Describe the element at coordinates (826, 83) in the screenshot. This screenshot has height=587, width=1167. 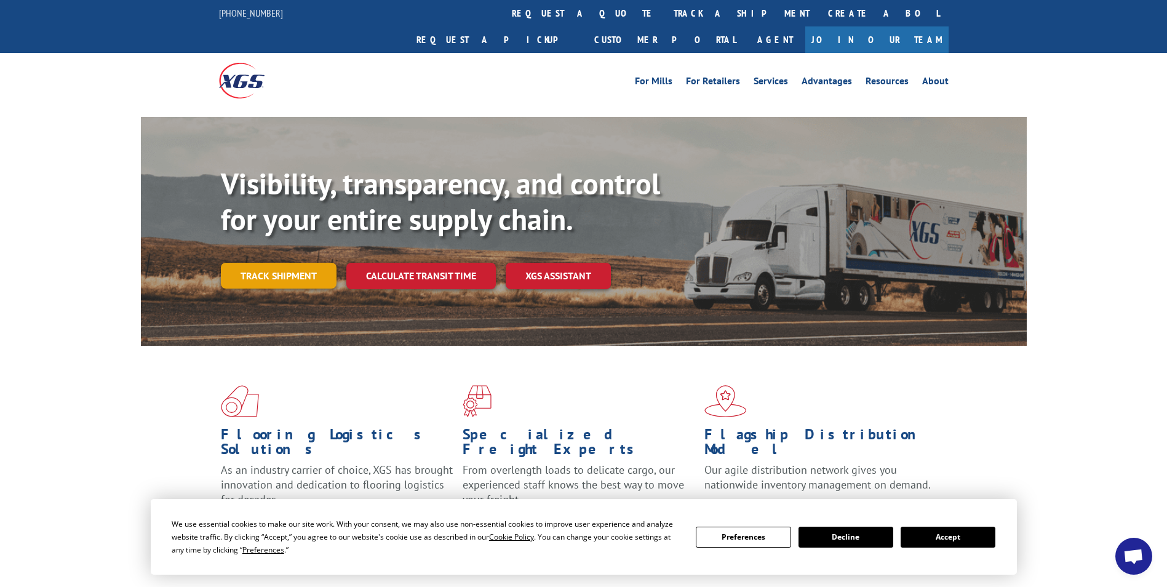
I see `a: Advantages` at that location.